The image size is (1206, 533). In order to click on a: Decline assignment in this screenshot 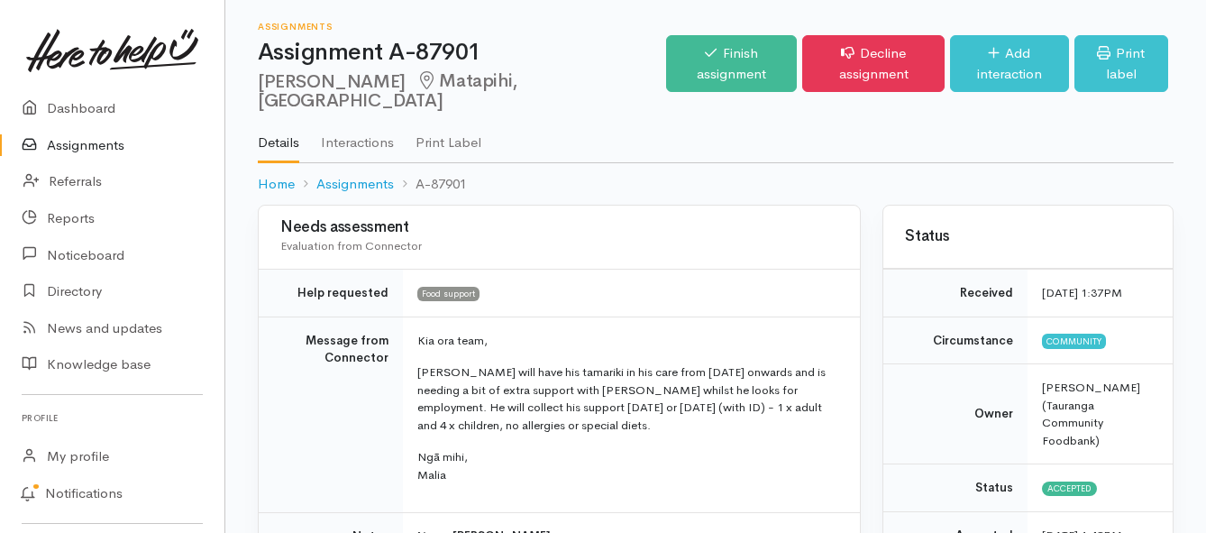, I will do `click(873, 63)`.